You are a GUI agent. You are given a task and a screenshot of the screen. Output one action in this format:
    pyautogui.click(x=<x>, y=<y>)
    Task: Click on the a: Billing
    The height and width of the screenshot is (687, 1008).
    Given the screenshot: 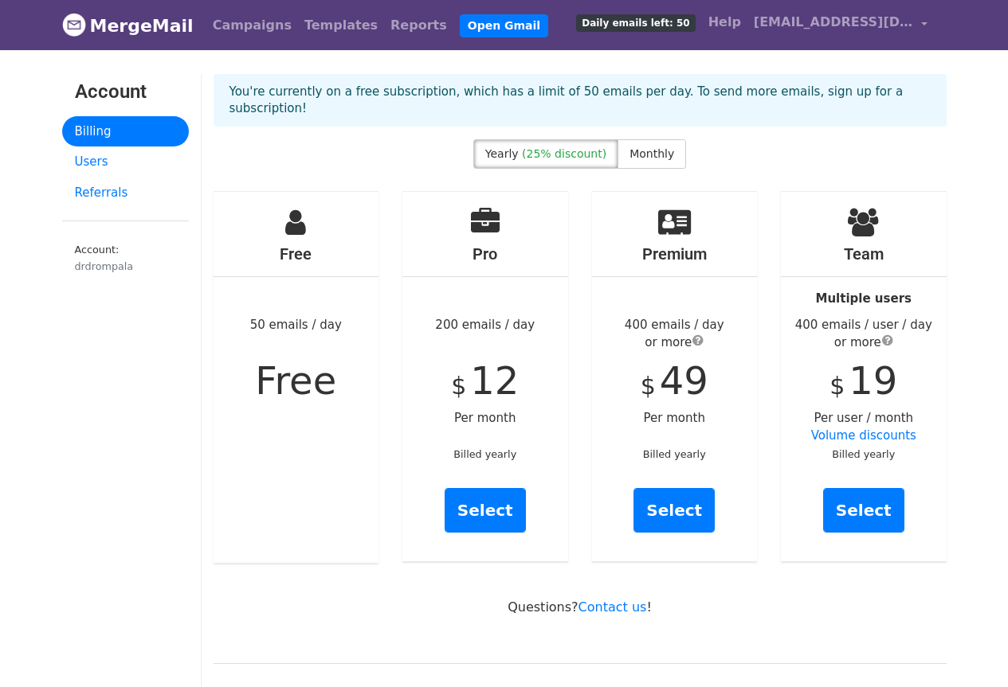 What is the action you would take?
    pyautogui.click(x=125, y=131)
    